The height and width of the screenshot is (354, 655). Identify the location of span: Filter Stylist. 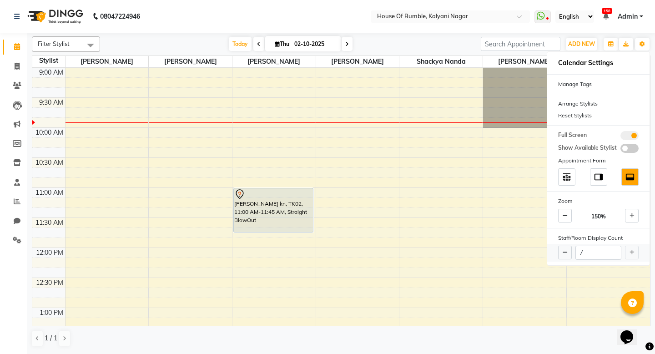
(54, 44).